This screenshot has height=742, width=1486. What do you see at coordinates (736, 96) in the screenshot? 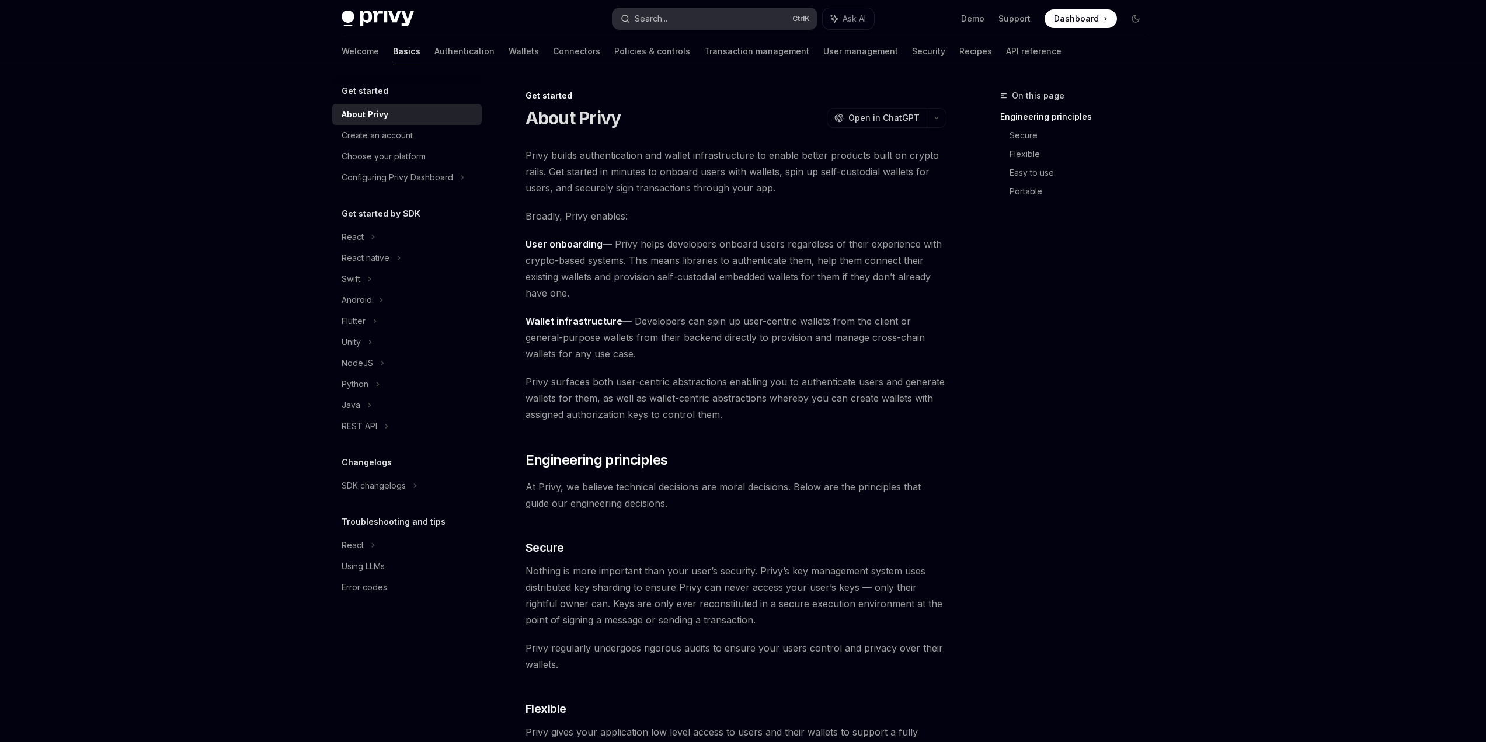
I see `div: Get started` at bounding box center [736, 96].